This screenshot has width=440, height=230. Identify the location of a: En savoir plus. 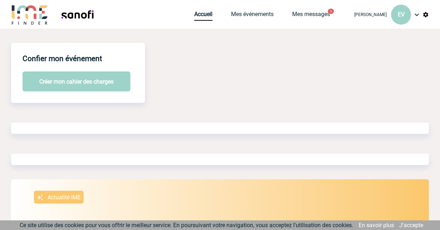
(376, 225).